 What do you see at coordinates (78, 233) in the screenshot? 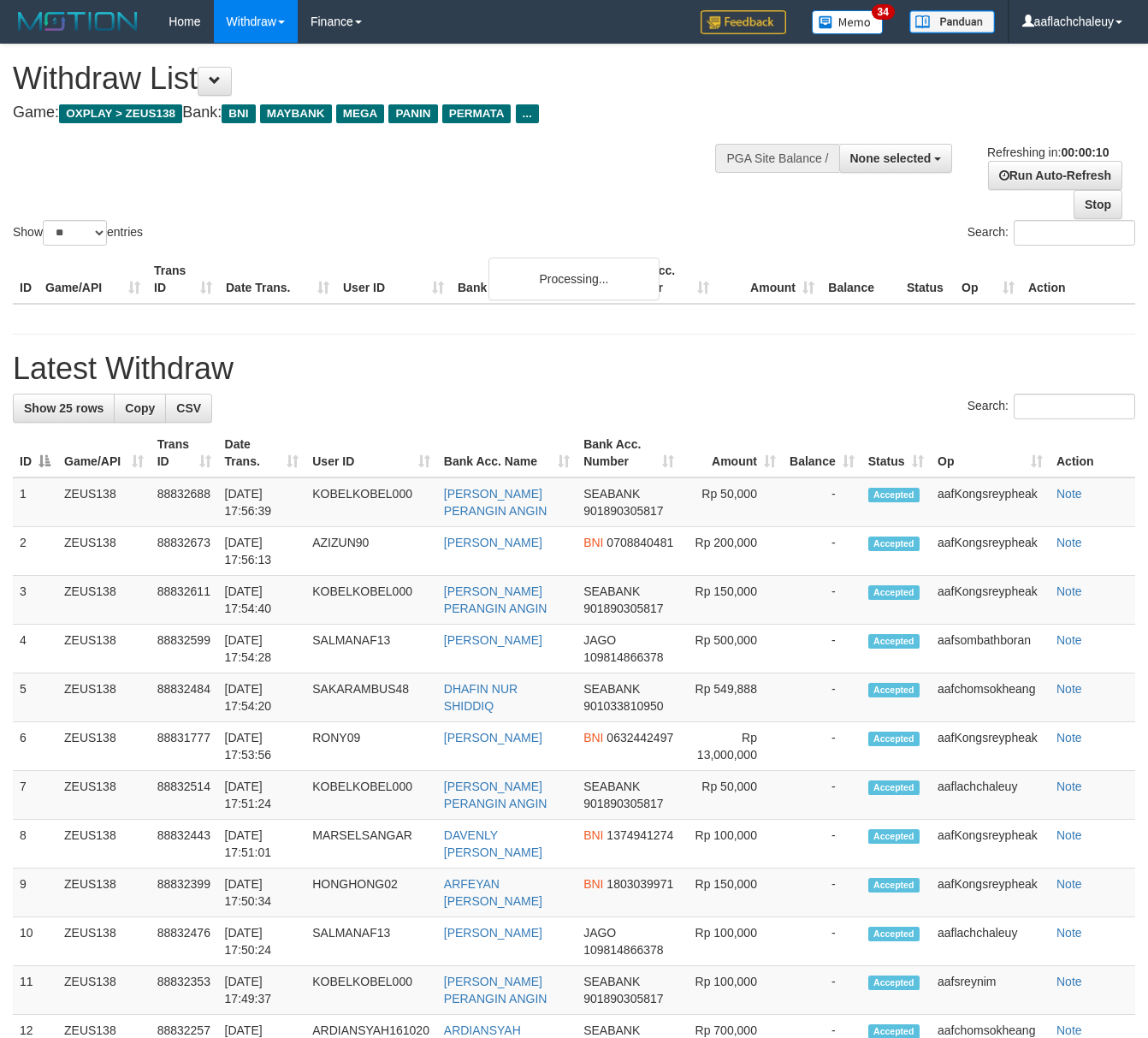
I see `label: Show entries` at bounding box center [78, 233].